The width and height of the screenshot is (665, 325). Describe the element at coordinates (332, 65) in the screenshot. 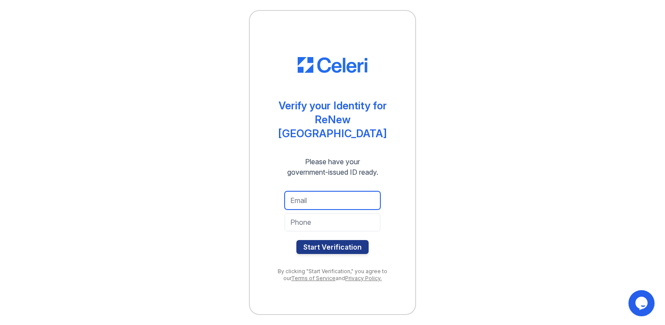

I see `img: CE_Logo_Blue-a8612792a0a2168367f1c8372b55b34899dd931a85d93a1a3d3e32e68fde9ad4.png` at that location.